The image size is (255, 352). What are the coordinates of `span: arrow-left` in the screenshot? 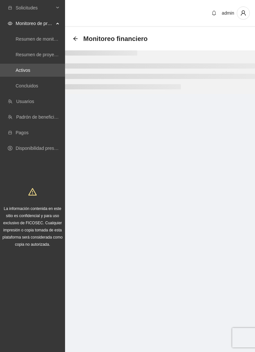 It's located at (75, 39).